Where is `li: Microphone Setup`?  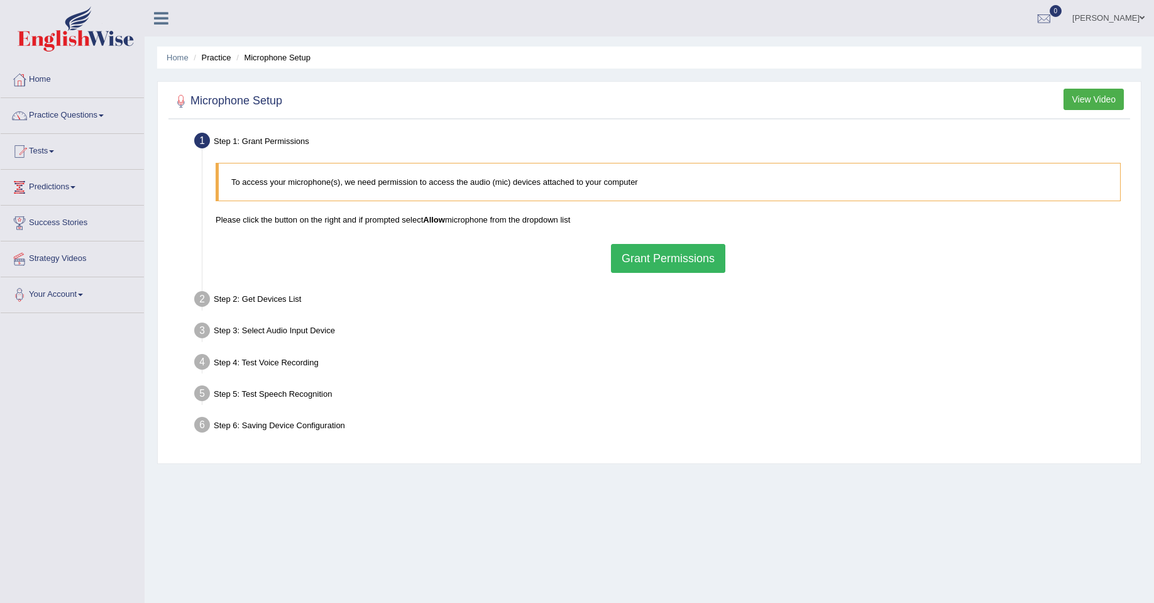
li: Microphone Setup is located at coordinates (271, 57).